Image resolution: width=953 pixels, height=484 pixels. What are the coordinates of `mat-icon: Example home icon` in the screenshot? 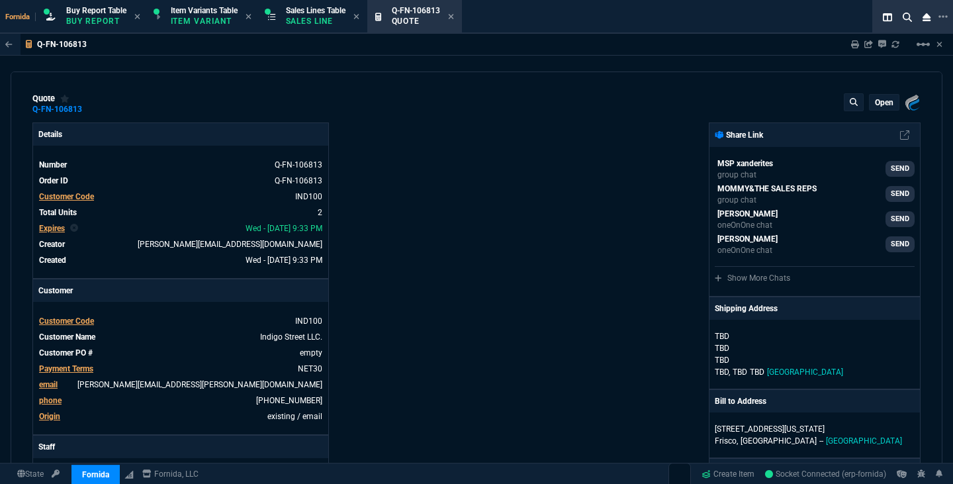 It's located at (923, 44).